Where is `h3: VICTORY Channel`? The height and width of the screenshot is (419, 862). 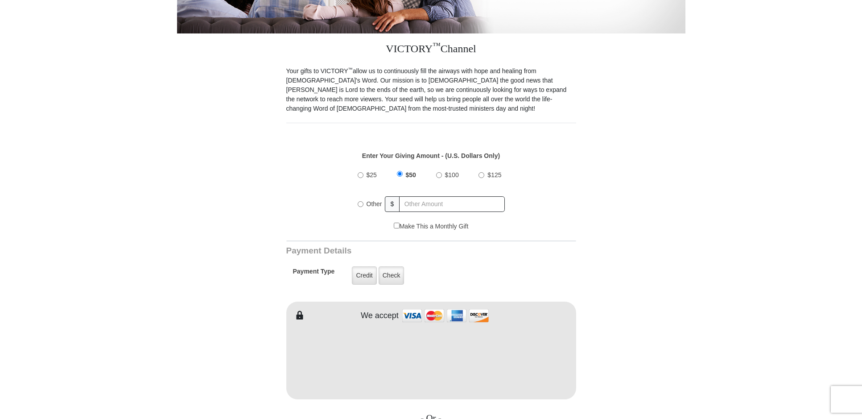
h3: VICTORY Channel is located at coordinates (431, 50).